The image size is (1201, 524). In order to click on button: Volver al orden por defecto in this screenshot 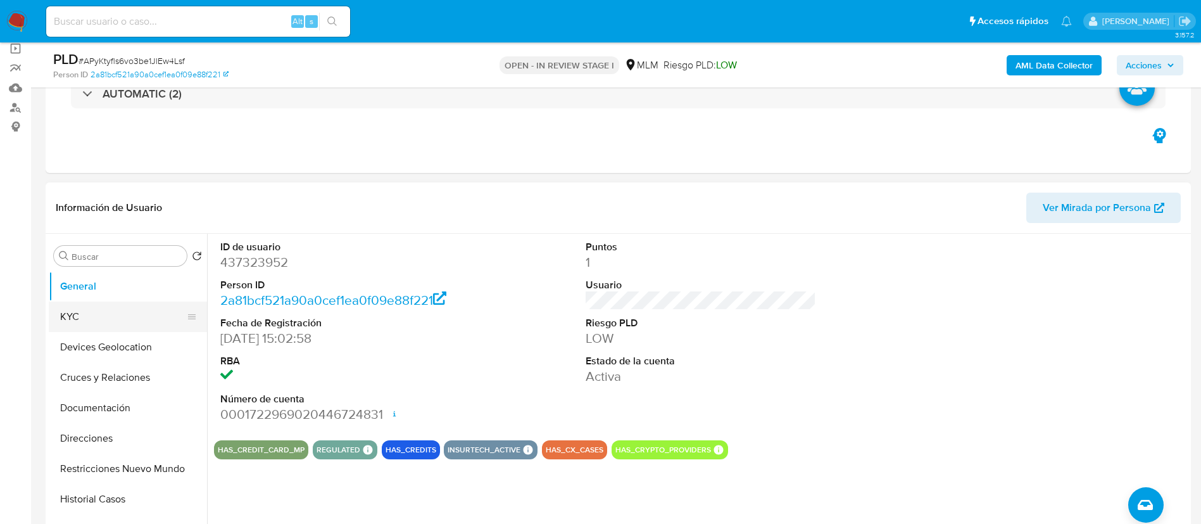, I will do `click(197, 258)`.